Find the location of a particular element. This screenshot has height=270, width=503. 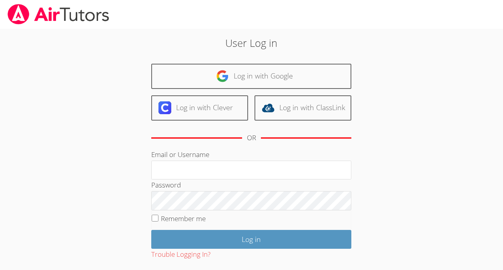

img: google-logo-50288ca7cdecda66e5e0955fdab243c47b7ad437acaf1139b6f446037453330a.svg is located at coordinates (222, 76).